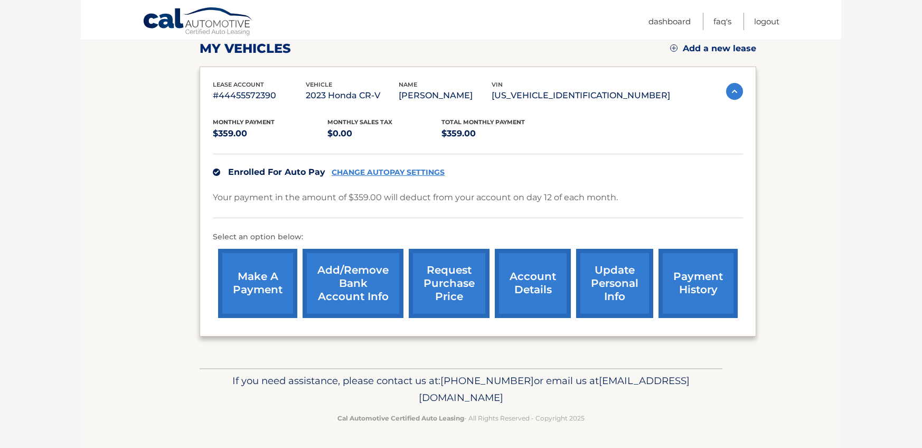 This screenshot has width=922, height=448. I want to click on a: Add/Remove bank account info, so click(353, 283).